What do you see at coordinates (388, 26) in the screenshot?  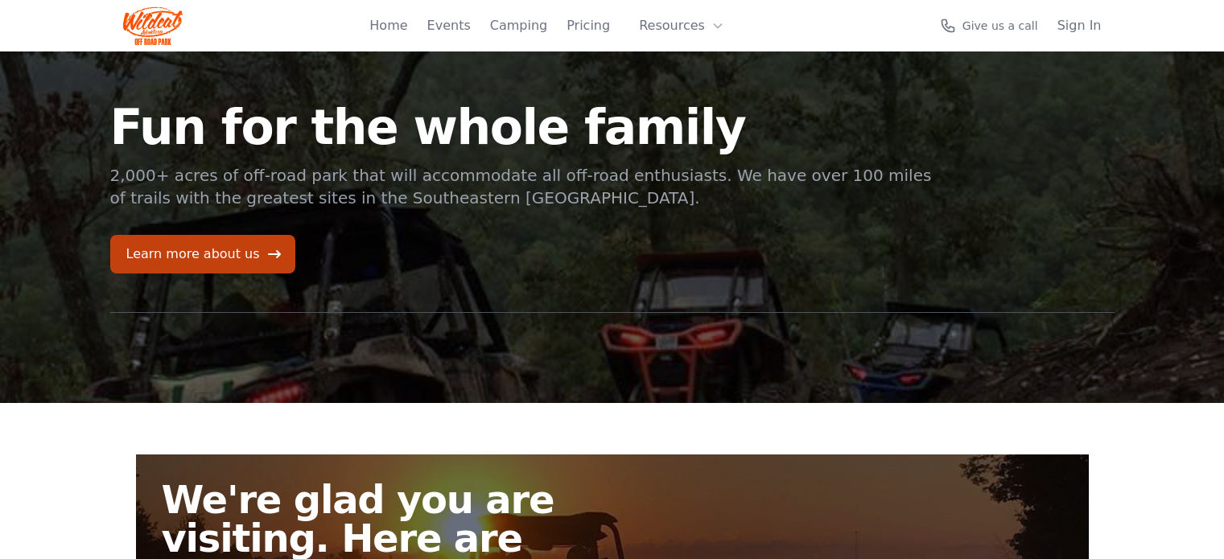 I see `a: Home` at bounding box center [388, 26].